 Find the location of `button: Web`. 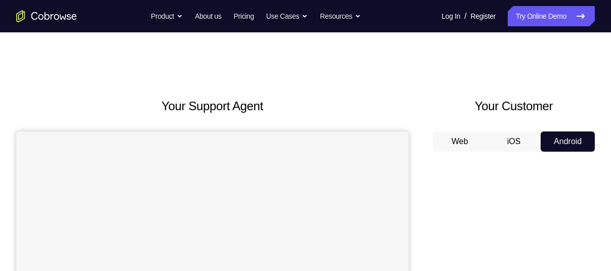

button: Web is located at coordinates (460, 142).